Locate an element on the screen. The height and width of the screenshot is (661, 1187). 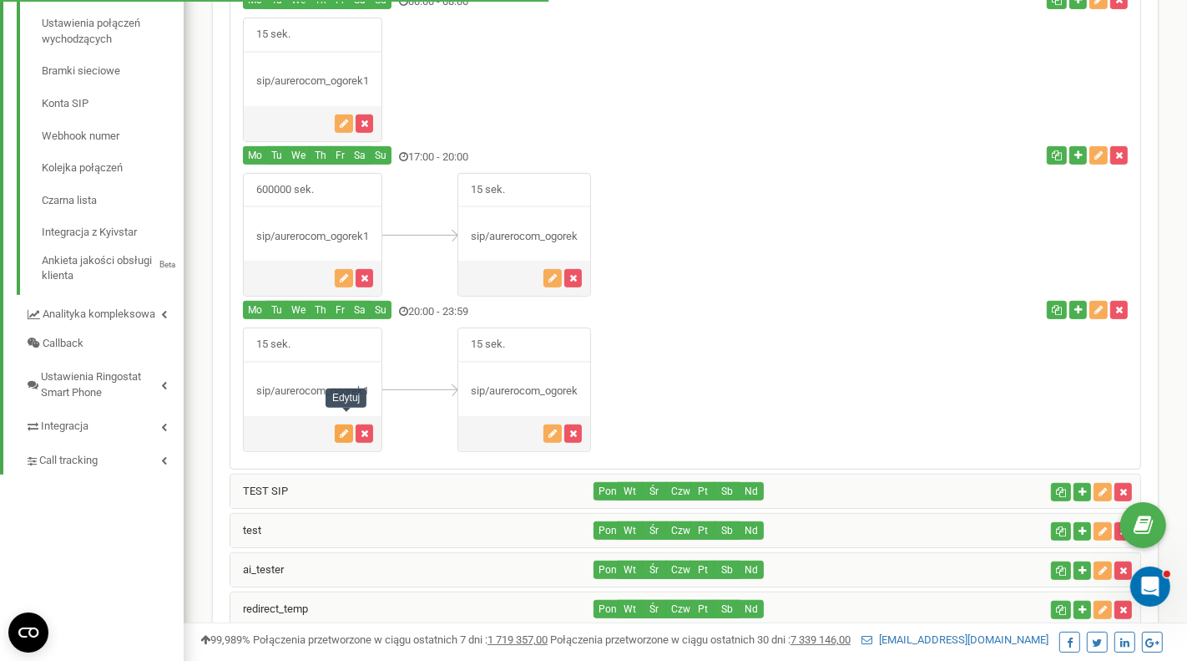
div: Edytuj is located at coordinates (346, 397).